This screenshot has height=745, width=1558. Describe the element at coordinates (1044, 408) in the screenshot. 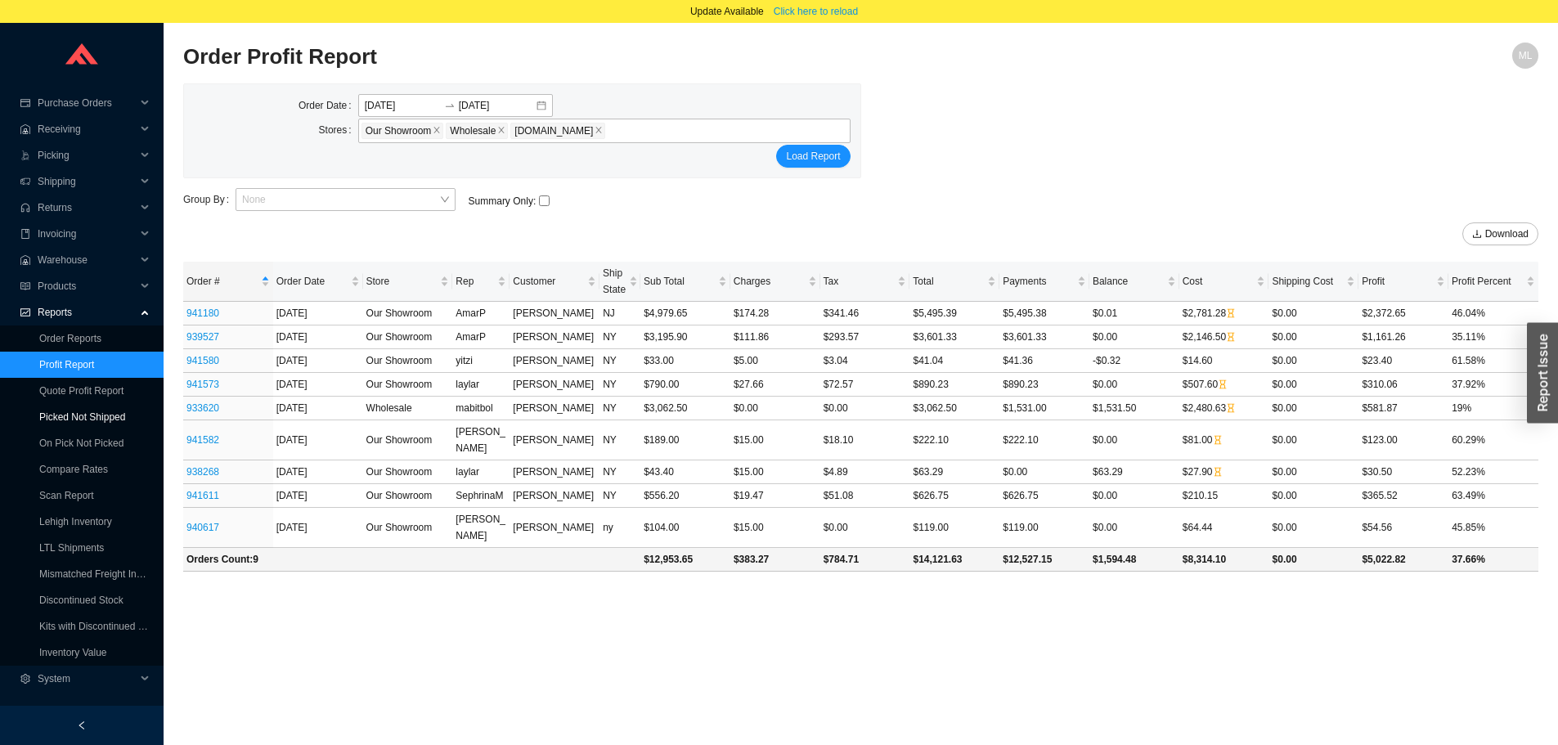

I see `td: $1,531.00` at that location.